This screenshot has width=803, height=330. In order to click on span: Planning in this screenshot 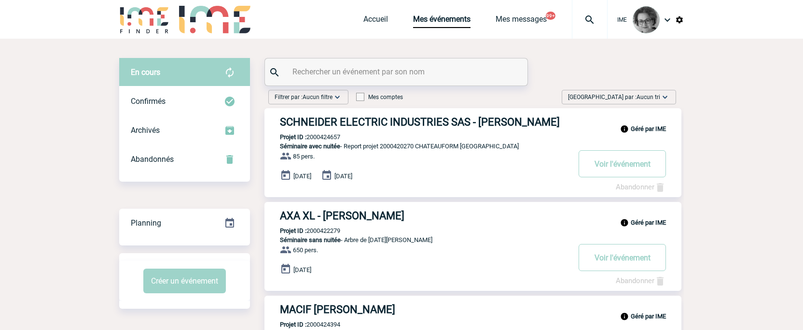, I will do `click(146, 223)`.